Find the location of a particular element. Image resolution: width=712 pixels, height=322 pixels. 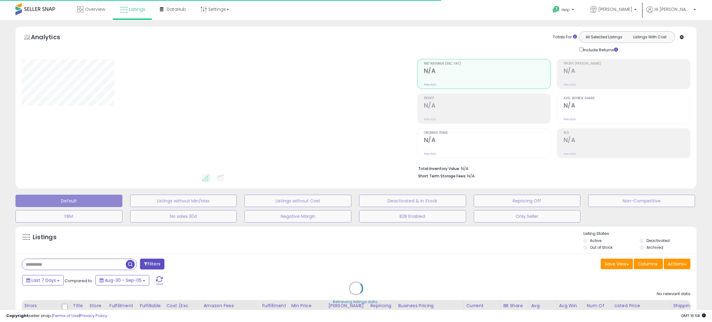

button: FBM is located at coordinates (69, 216).